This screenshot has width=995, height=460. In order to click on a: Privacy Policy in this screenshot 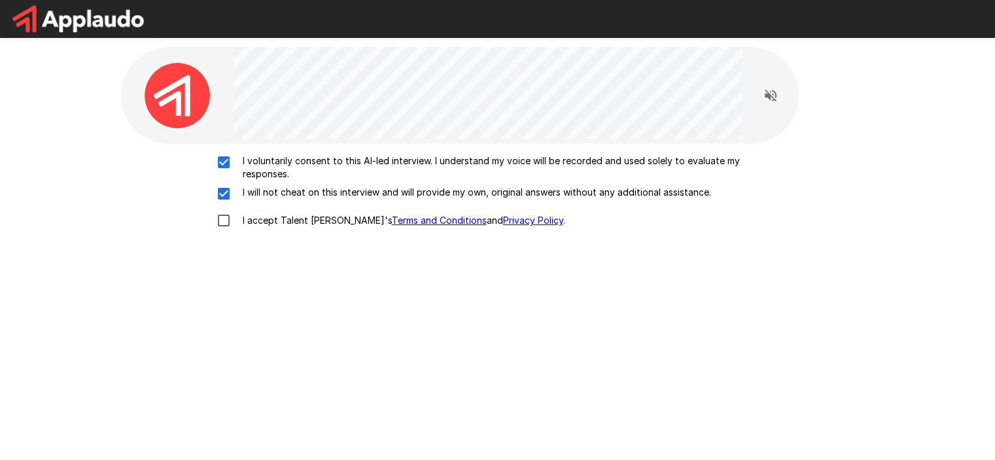, I will do `click(533, 220)`.